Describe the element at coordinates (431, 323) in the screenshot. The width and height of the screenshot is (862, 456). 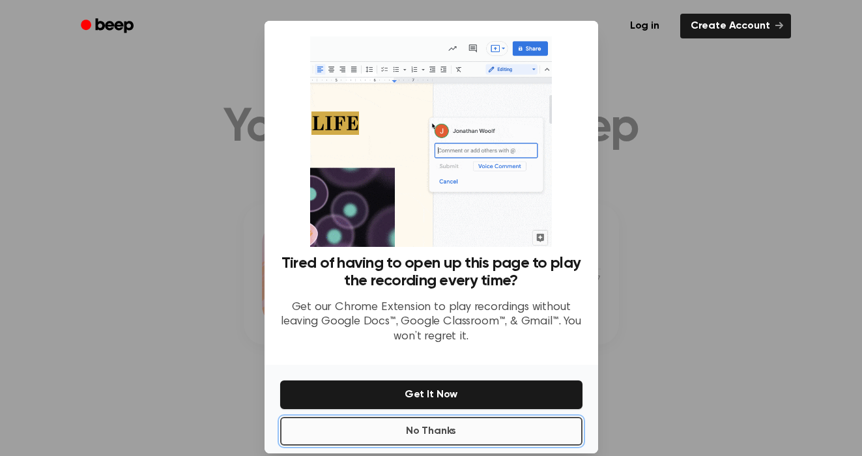
I see `p: Get our Chrome Extension to play recordings without leaving Google Docs™, Google Classroom™, & Gm...` at that location.